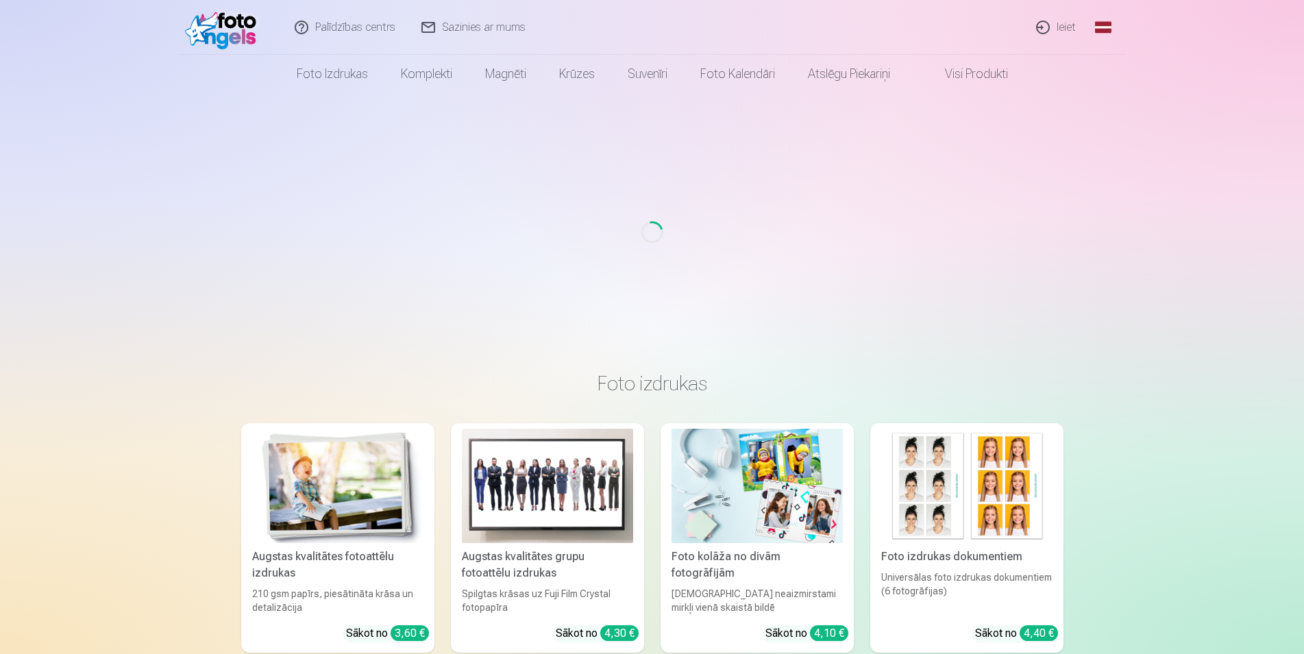 The image size is (1304, 654). What do you see at coordinates (737, 74) in the screenshot?
I see `a: Foto kalendāri` at bounding box center [737, 74].